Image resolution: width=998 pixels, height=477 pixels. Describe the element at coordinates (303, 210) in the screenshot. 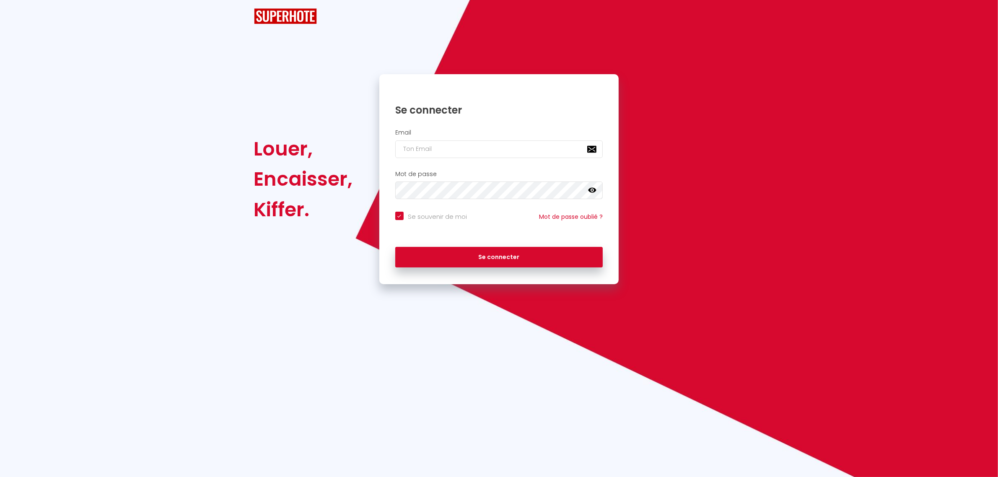

I see `div: Kiffer.` at that location.